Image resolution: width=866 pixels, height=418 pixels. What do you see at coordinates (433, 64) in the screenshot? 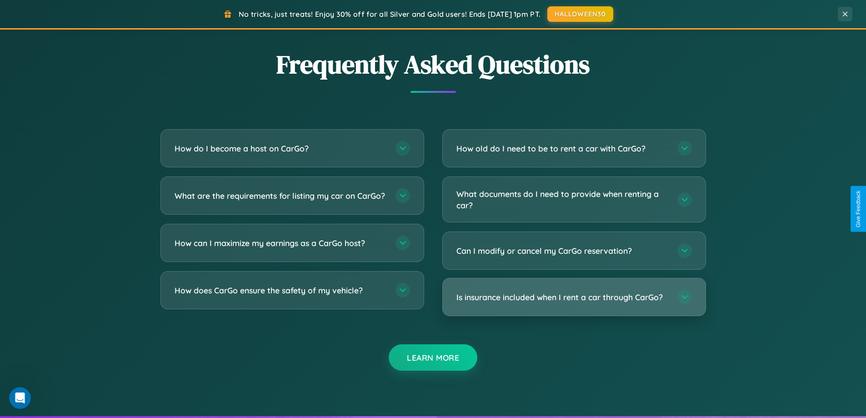
I see `h2: Frequently Asked Questions` at bounding box center [433, 64].